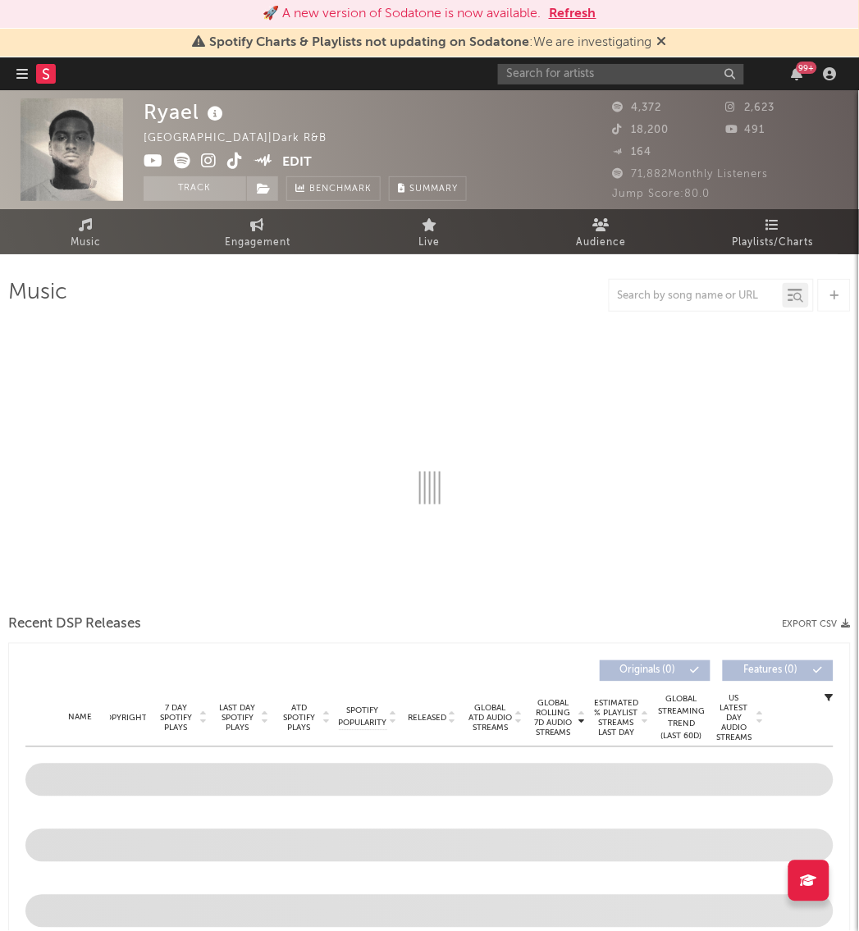 The height and width of the screenshot is (931, 859). What do you see at coordinates (601, 231) in the screenshot?
I see `a: Audience` at bounding box center [601, 231].